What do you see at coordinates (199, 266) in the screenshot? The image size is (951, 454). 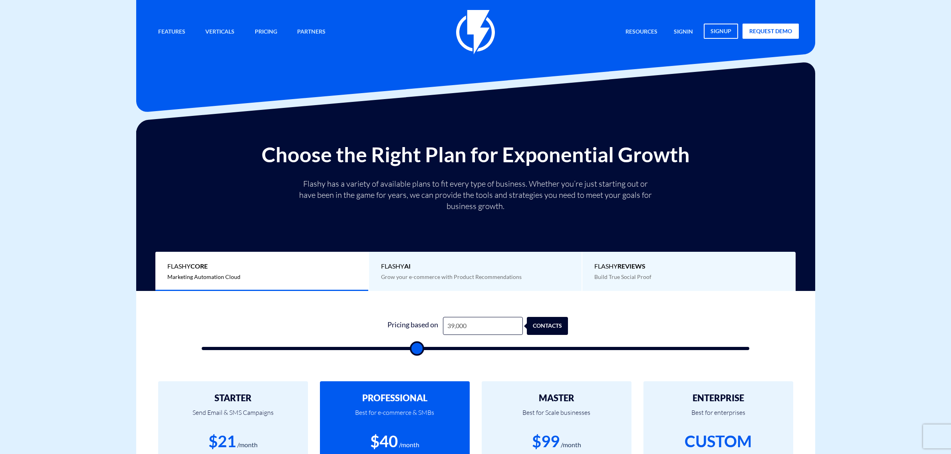 I see `b: Core` at bounding box center [199, 266].